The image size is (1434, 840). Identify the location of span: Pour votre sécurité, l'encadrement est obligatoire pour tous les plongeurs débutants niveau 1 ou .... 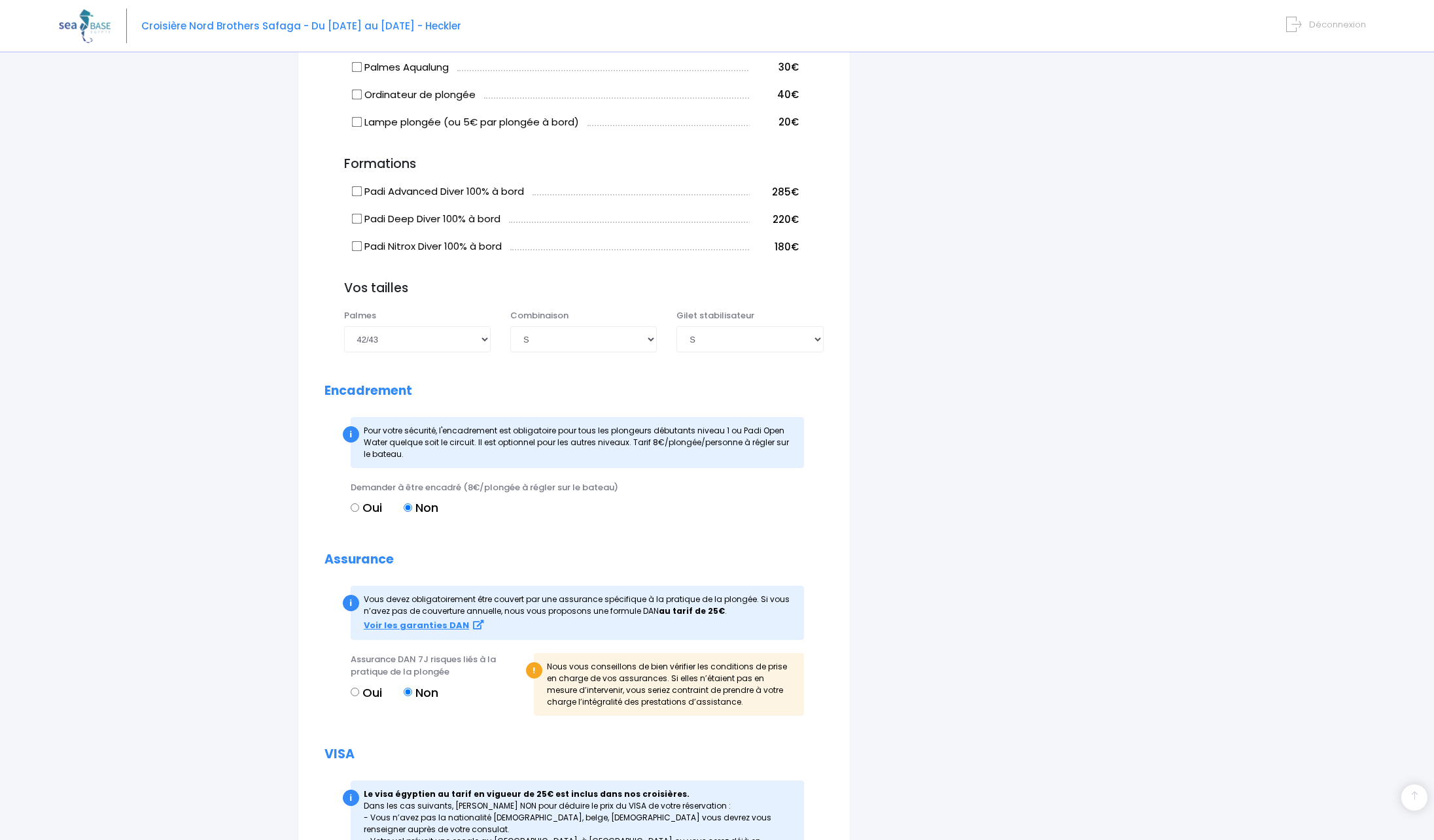
(576, 442).